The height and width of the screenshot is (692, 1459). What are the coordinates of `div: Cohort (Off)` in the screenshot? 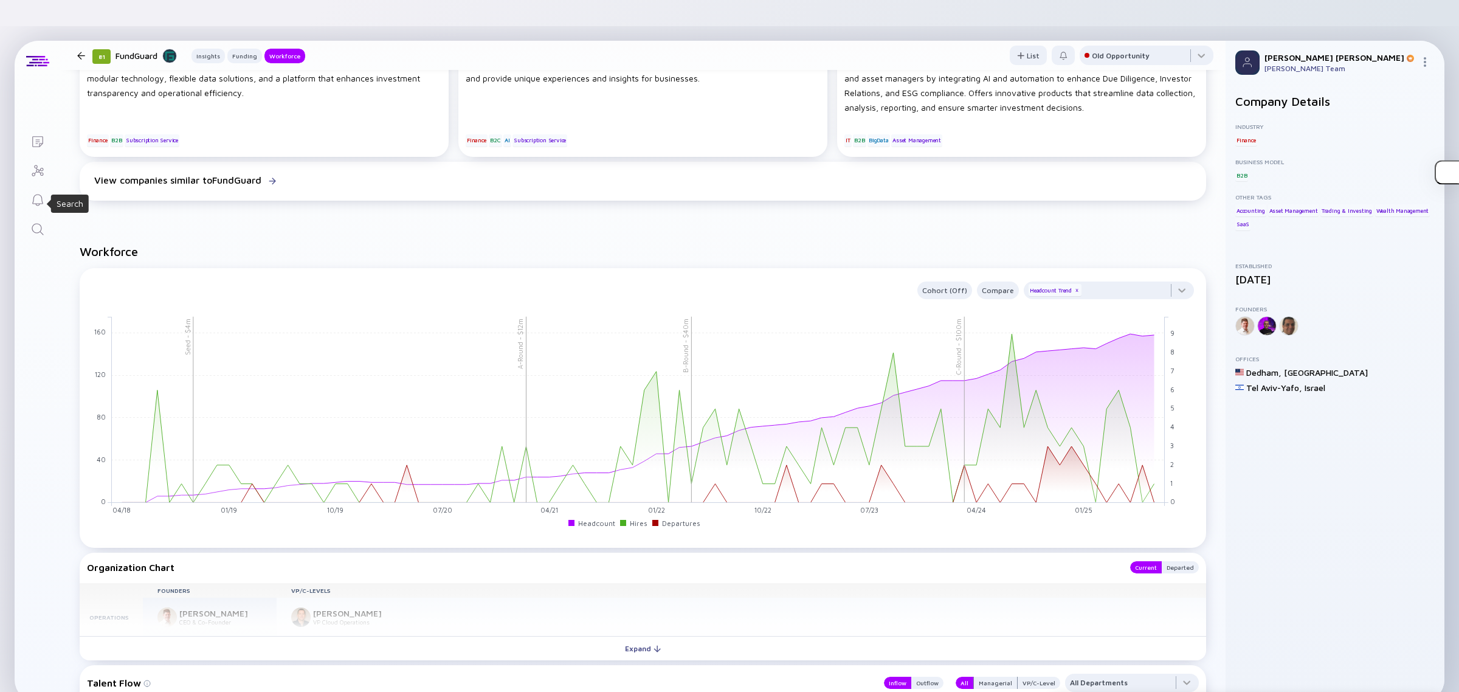 It's located at (945, 290).